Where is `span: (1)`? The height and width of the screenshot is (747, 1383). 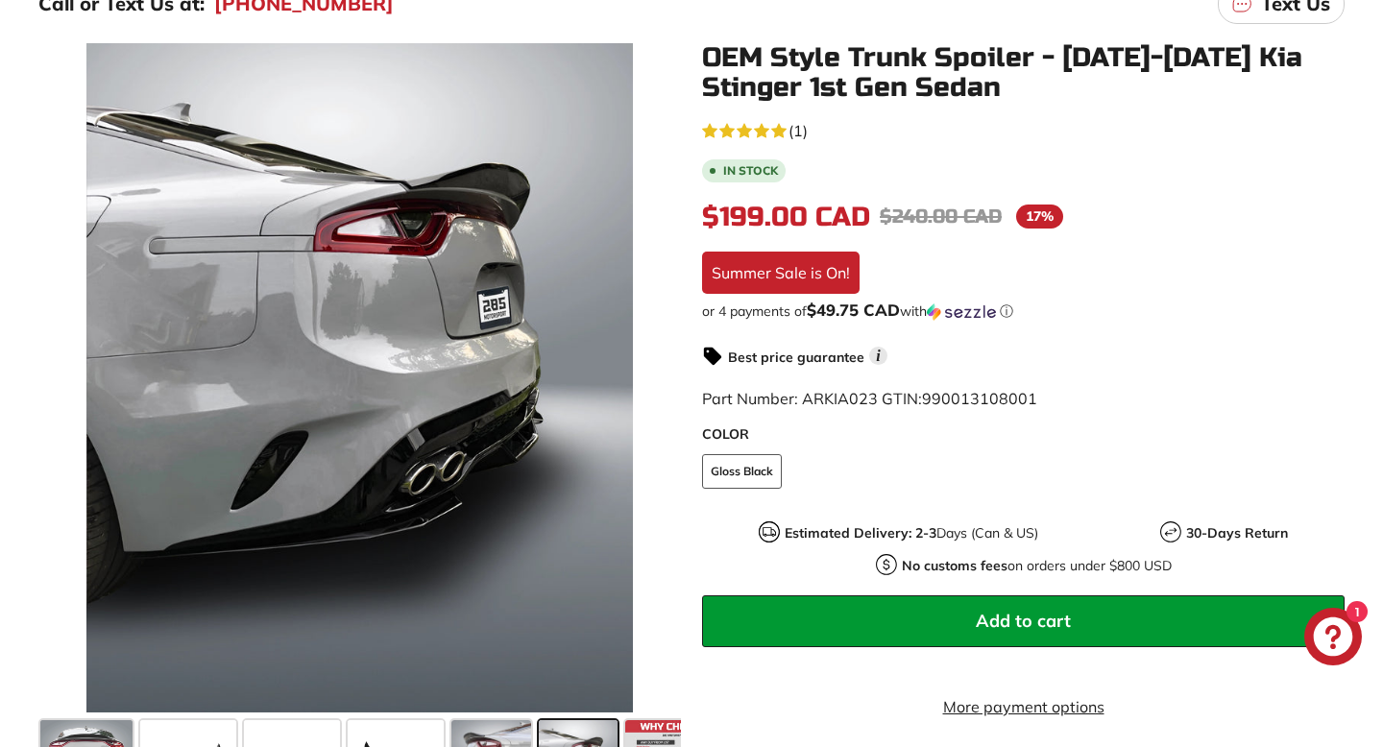 span: (1) is located at coordinates (798, 131).